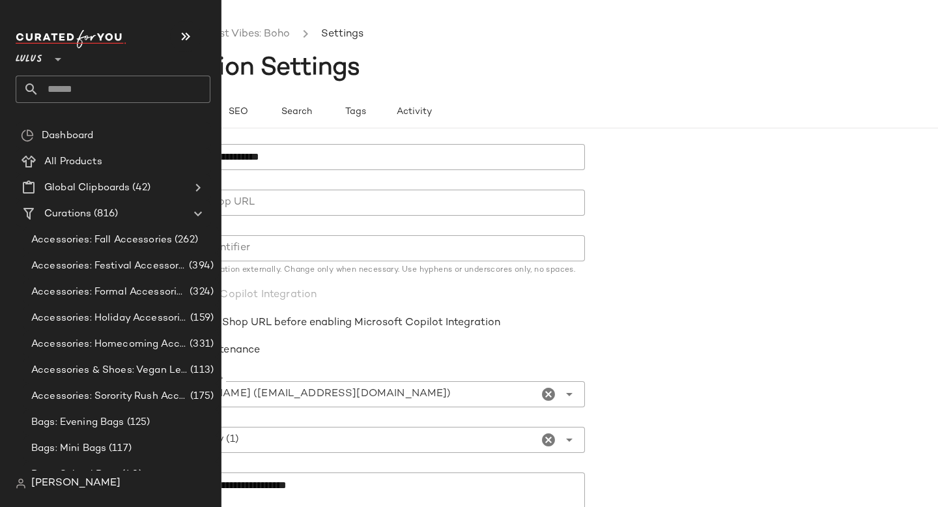 The image size is (938, 507). What do you see at coordinates (548, 394) in the screenshot?
I see `i: Clear Curation Owner*` at bounding box center [548, 394].